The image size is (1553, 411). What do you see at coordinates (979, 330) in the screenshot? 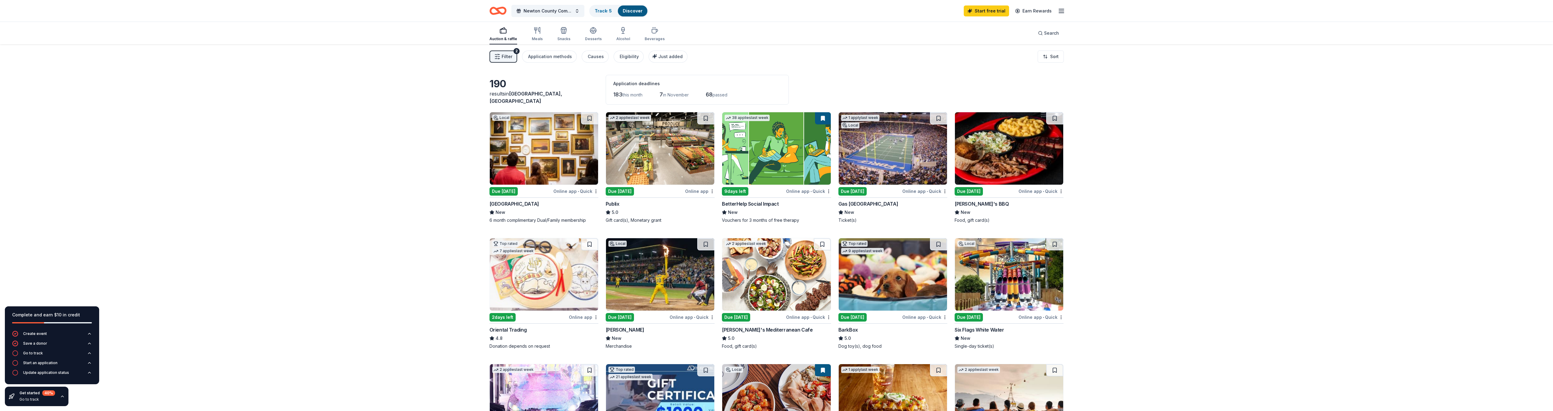
I see `div: Six Flags White Water` at bounding box center [979, 330].